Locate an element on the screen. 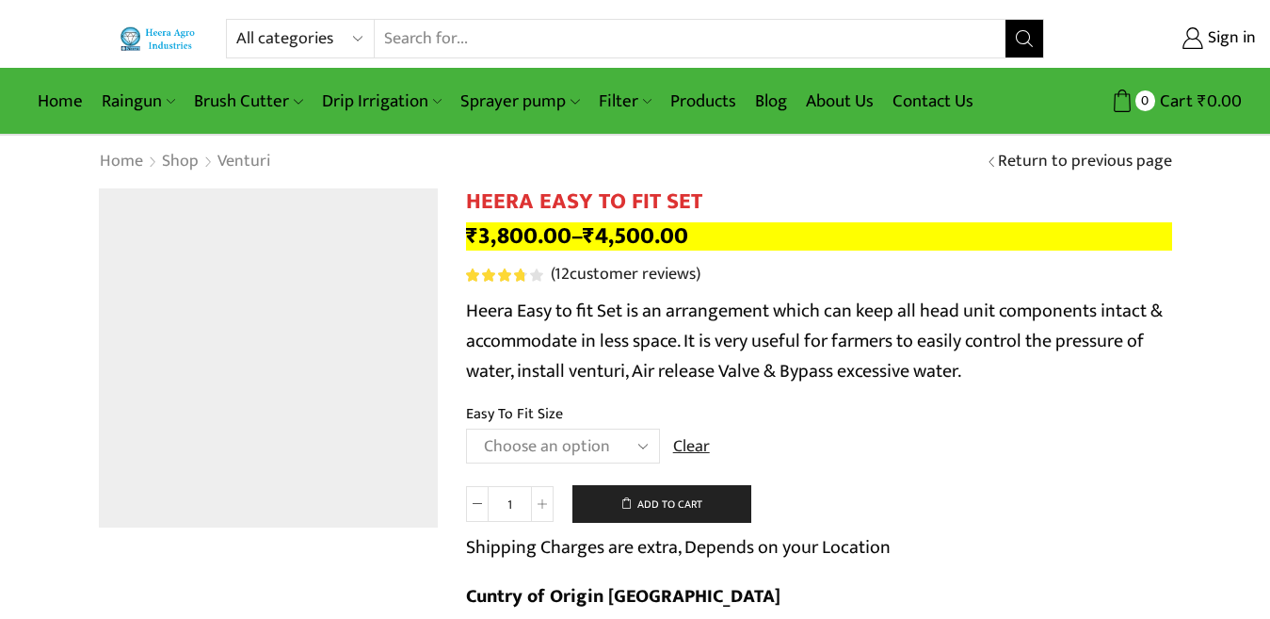  bdi: 3,800.00 is located at coordinates (519, 235).